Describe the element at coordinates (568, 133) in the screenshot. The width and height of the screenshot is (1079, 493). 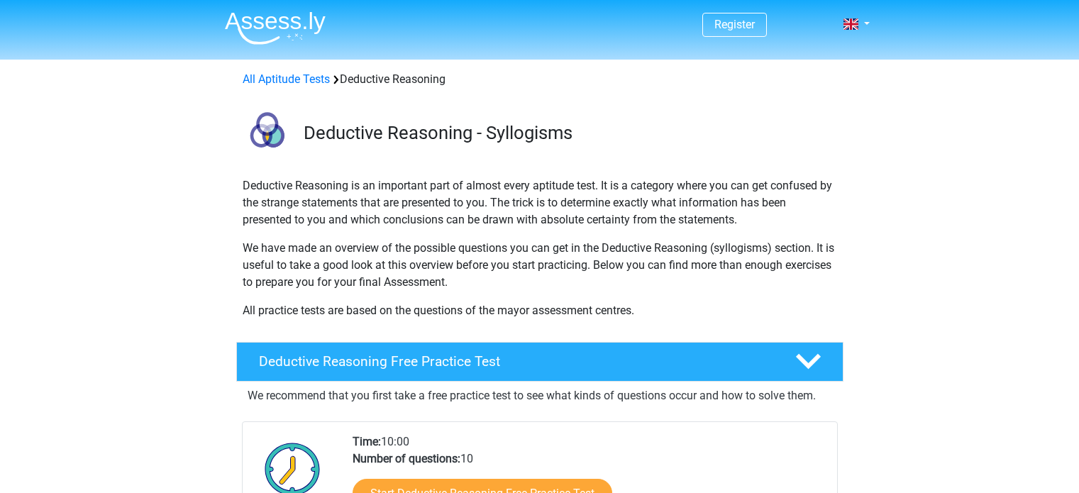
I see `h3: Deductive Reasoning - Syllogisms` at that location.